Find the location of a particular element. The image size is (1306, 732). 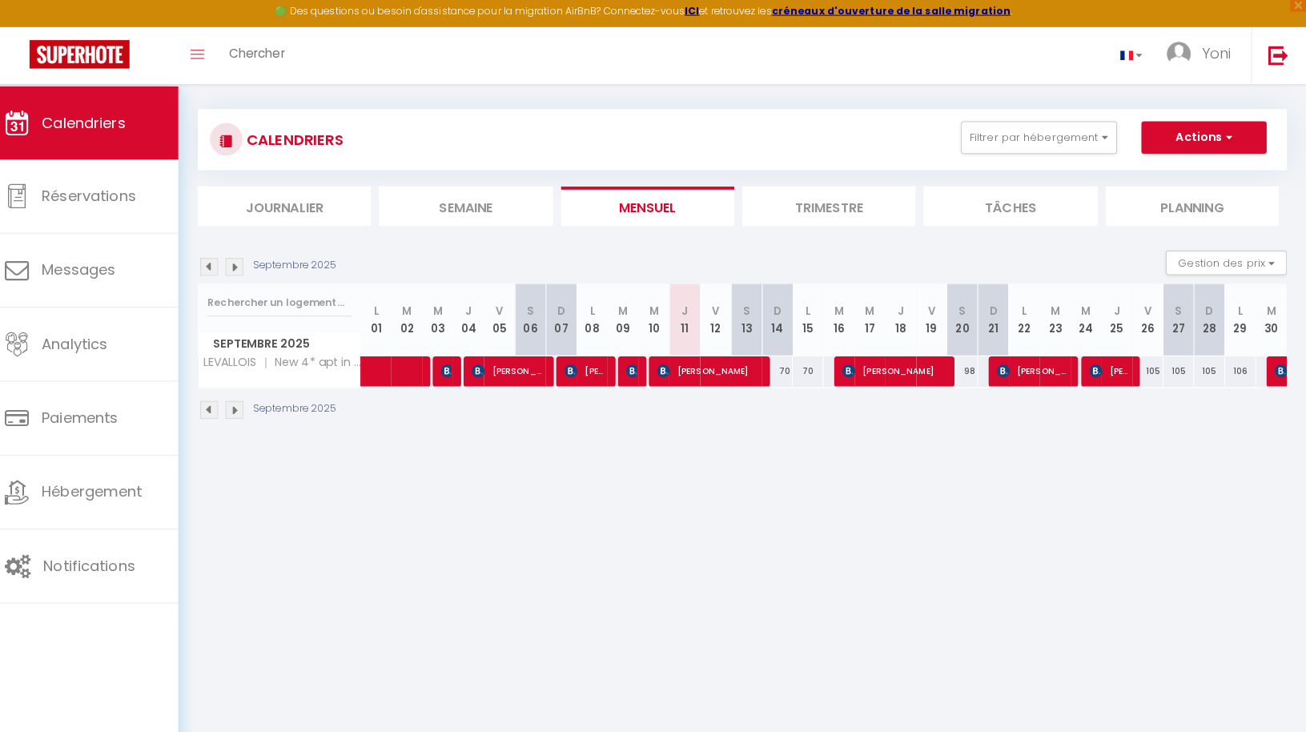

th: 18 is located at coordinates (907, 320).